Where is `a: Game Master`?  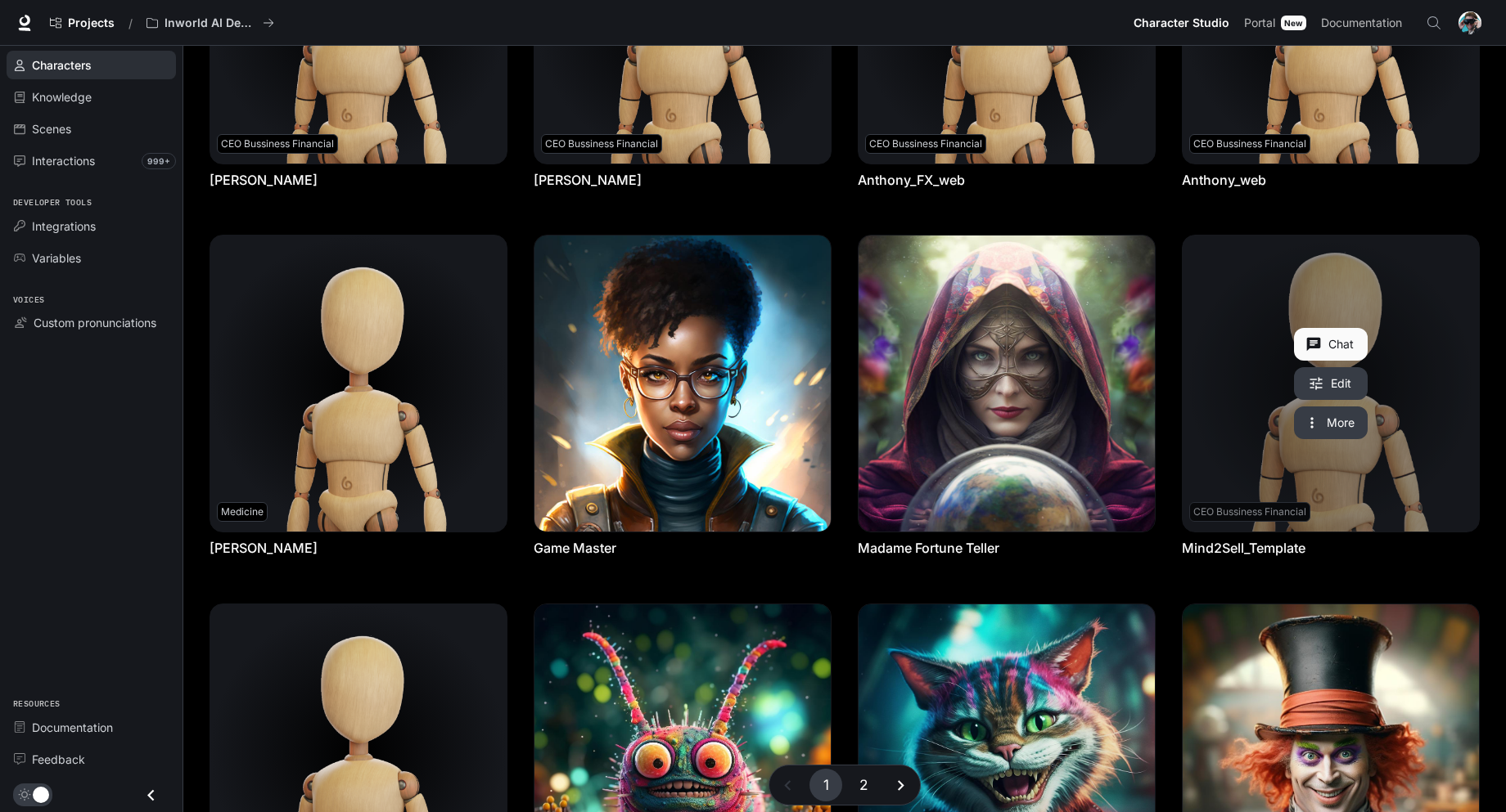 a: Game Master is located at coordinates (575, 548).